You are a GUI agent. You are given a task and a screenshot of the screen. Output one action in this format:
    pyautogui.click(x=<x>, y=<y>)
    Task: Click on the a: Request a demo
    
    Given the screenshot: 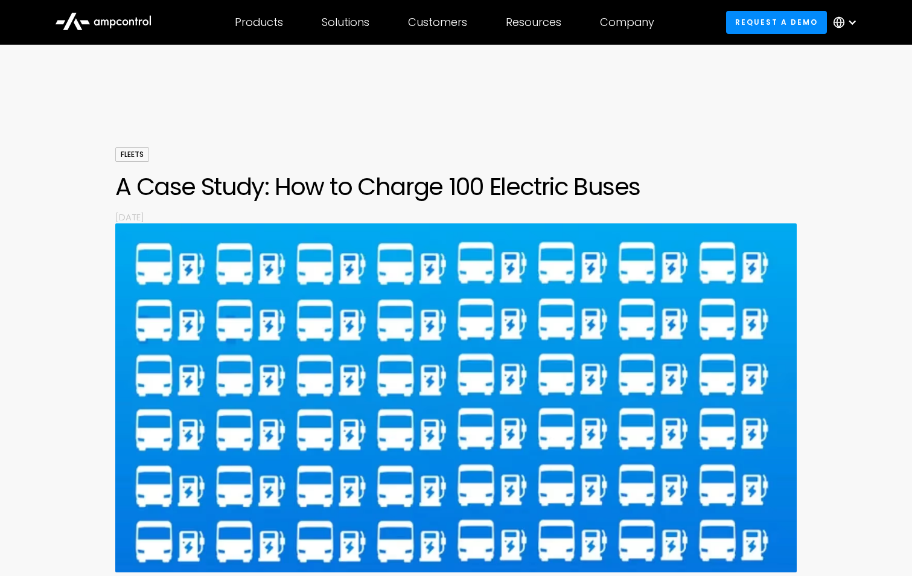 What is the action you would take?
    pyautogui.click(x=777, y=22)
    